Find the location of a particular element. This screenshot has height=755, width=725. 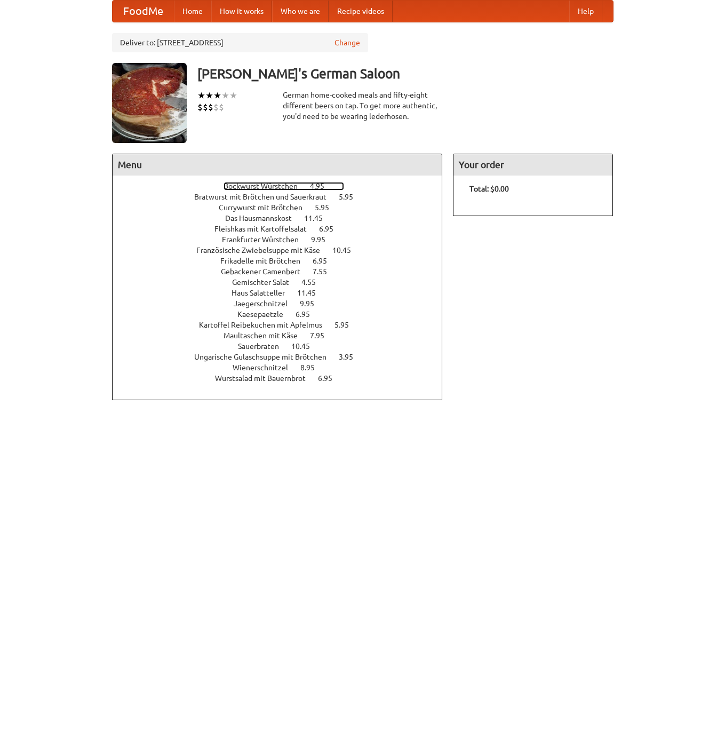

span: 8.95 is located at coordinates (312, 367).